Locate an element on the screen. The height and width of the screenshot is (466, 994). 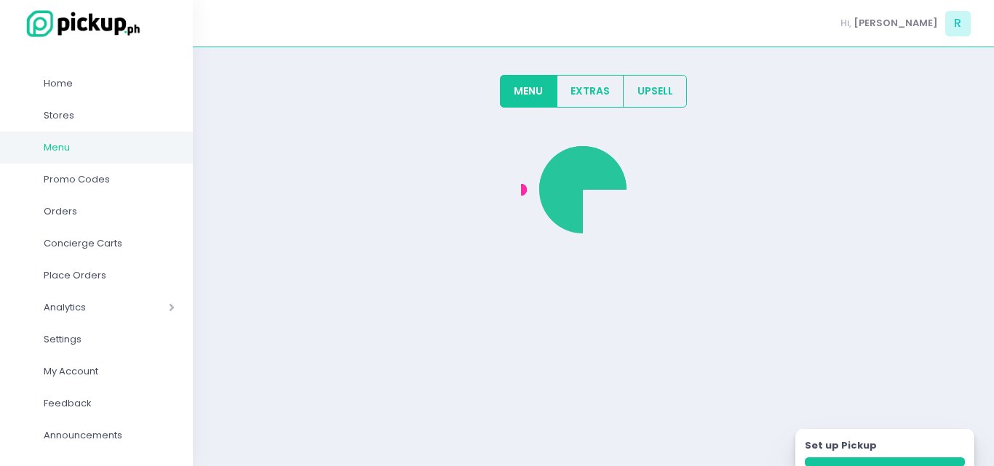
span: R is located at coordinates (958, 23).